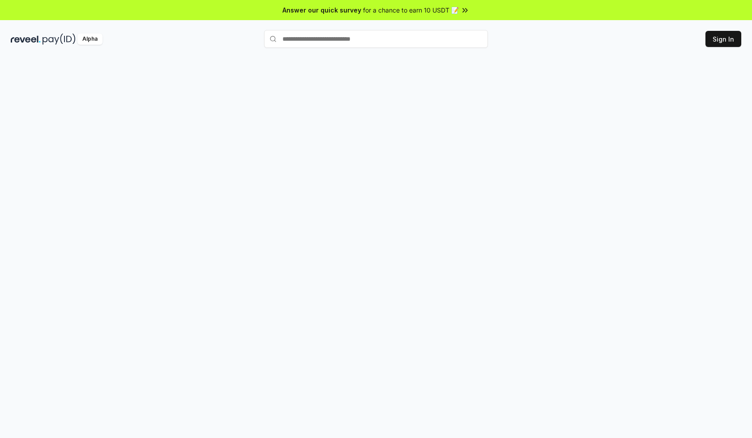 This screenshot has width=752, height=438. I want to click on span: for a chance to earn 10 USDT 📝, so click(411, 10).